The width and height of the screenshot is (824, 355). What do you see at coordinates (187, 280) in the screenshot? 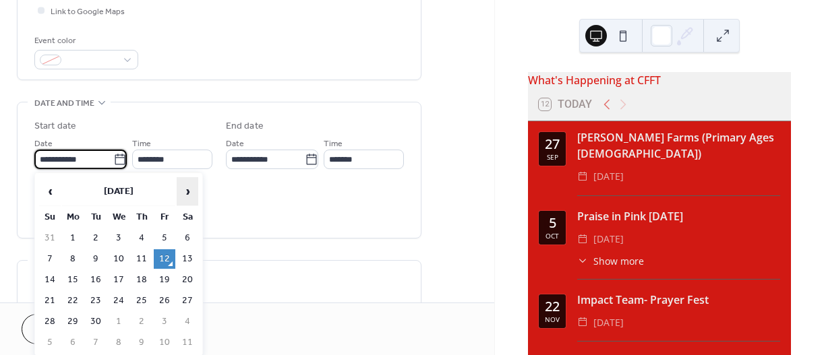
I see `td: 20` at bounding box center [187, 280].